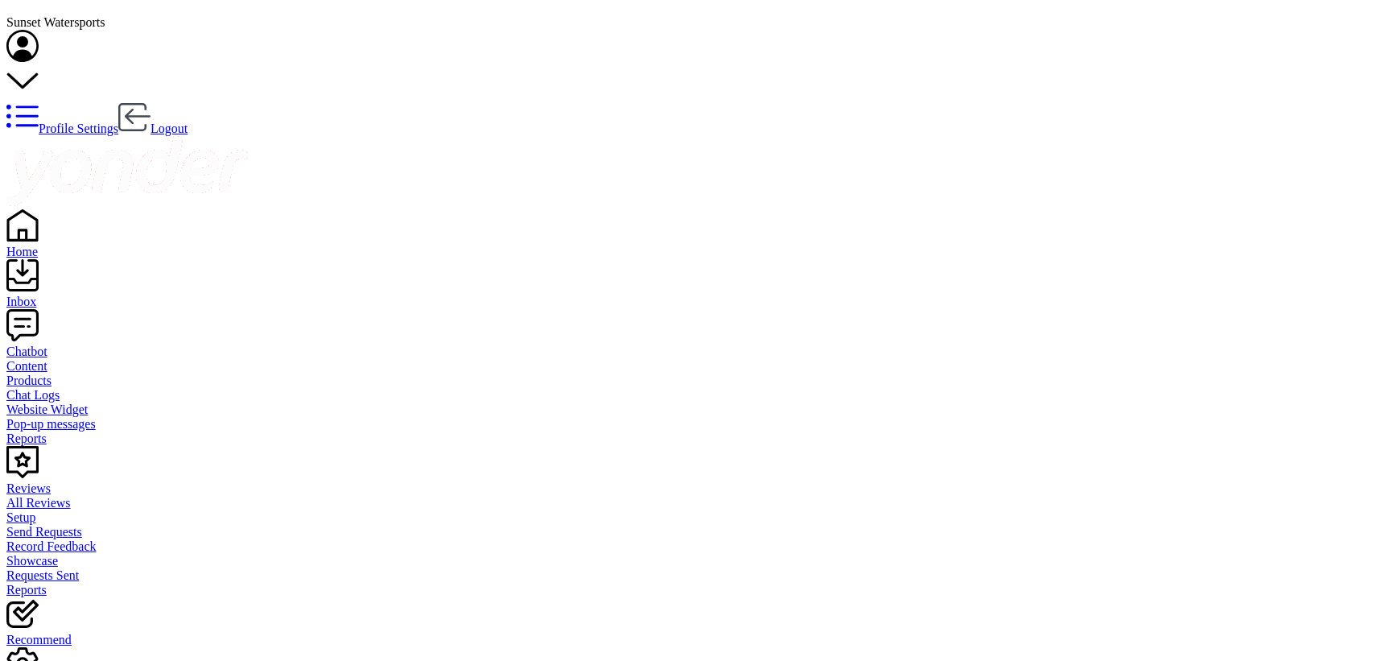 This screenshot has height=661, width=1374. What do you see at coordinates (687, 633) in the screenshot?
I see `a: Recommend` at bounding box center [687, 633].